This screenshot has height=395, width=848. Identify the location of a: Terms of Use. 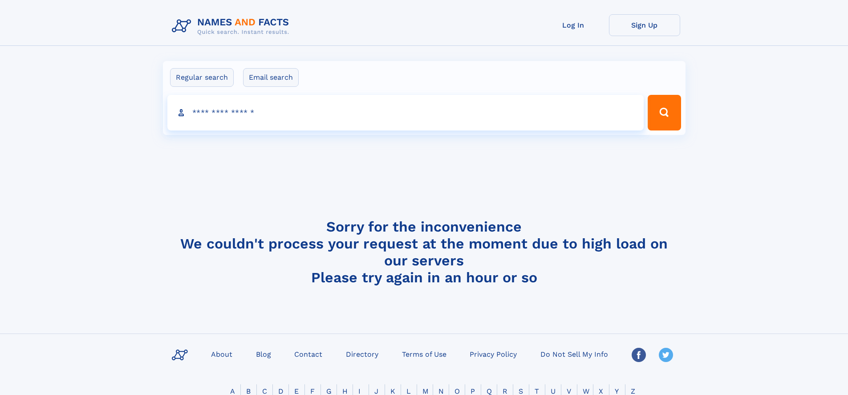
(424, 354).